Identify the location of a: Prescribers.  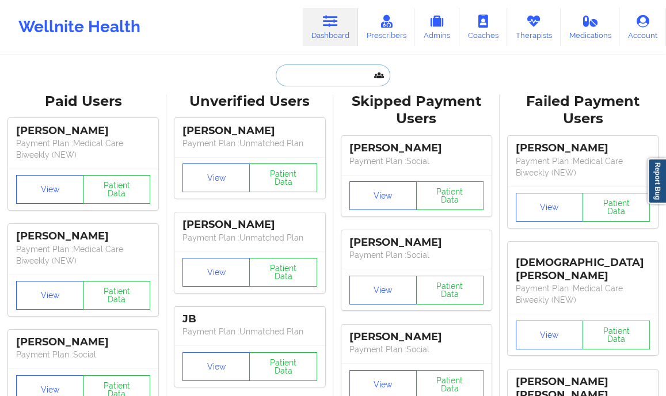
(386, 27).